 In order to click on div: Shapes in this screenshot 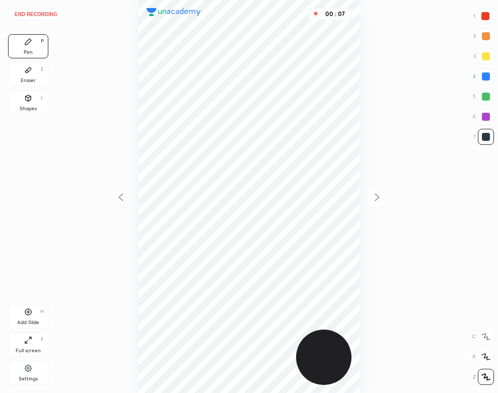, I will do `click(28, 109)`.